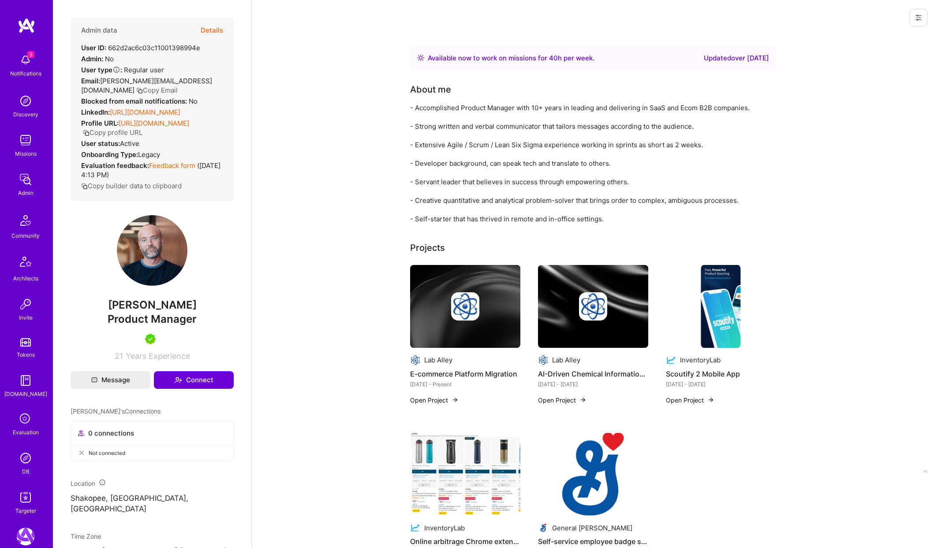  What do you see at coordinates (31, 55) in the screenshot?
I see `span: 3` at bounding box center [31, 55].